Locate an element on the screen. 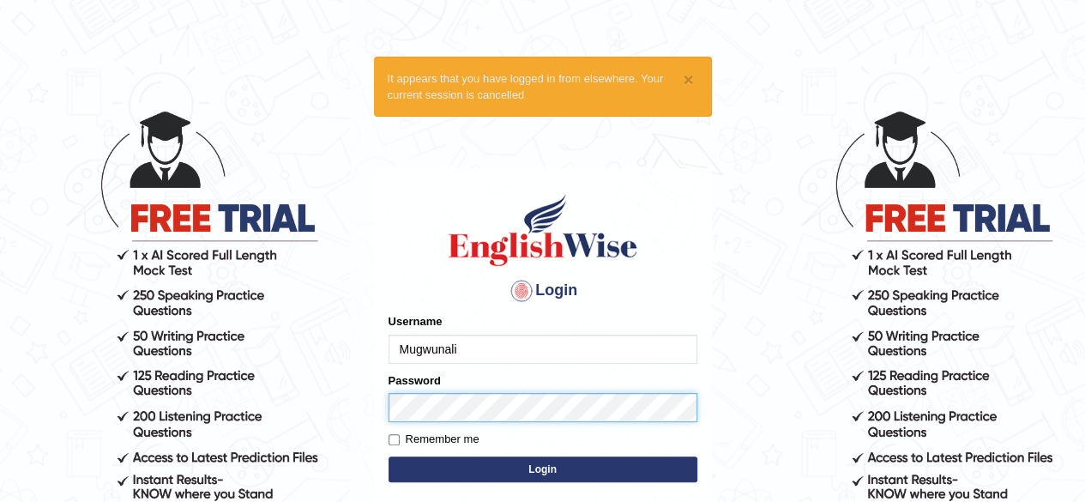  div: It appears that you have logged in from elsewhere. Your current session is cancelled is located at coordinates (543, 87).